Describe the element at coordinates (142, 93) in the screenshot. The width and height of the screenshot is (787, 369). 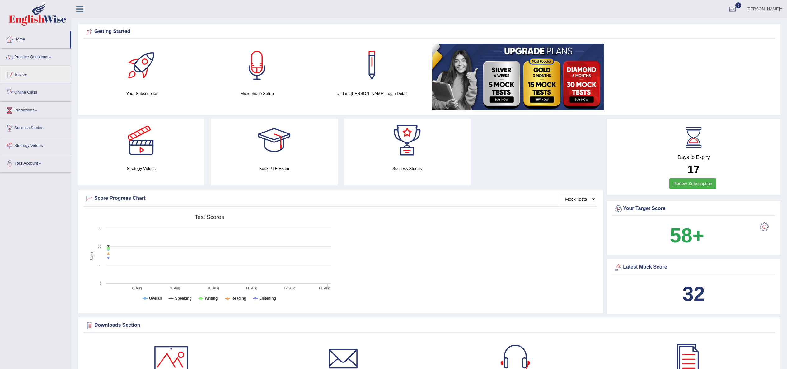
I see `h4: Your Subscription` at that location.